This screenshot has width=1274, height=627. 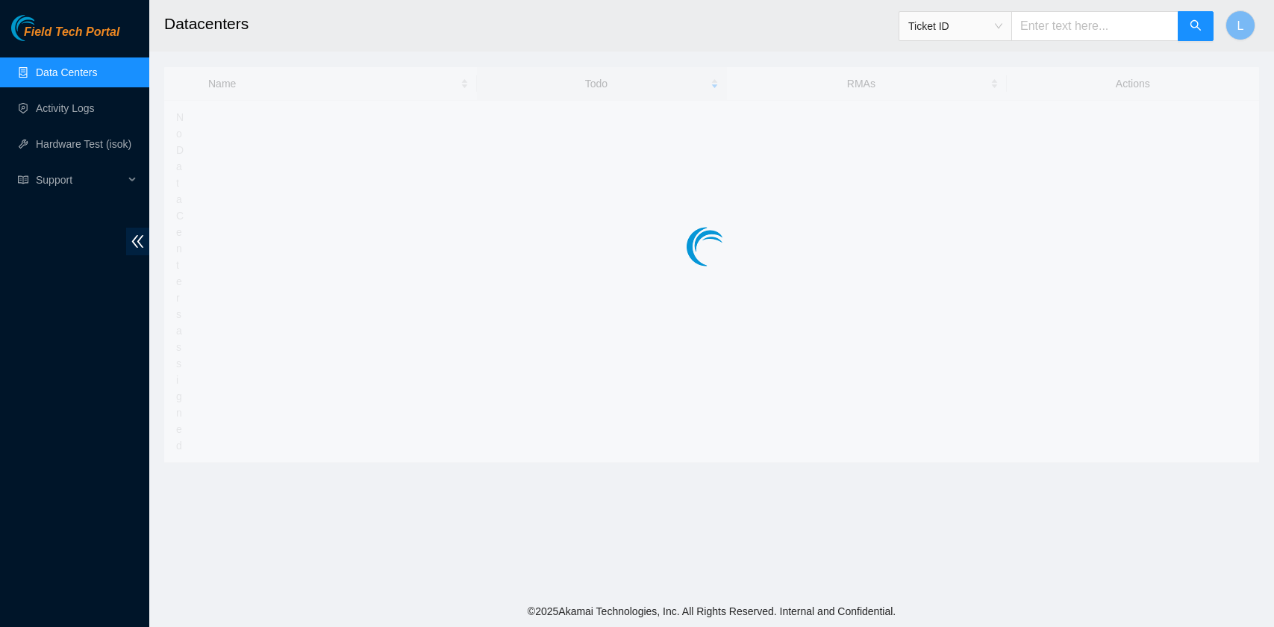 What do you see at coordinates (80, 180) in the screenshot?
I see `span: Support` at bounding box center [80, 180].